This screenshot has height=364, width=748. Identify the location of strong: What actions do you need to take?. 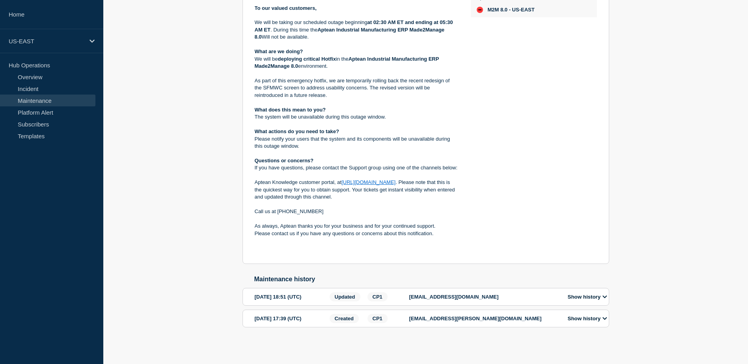
(297, 131).